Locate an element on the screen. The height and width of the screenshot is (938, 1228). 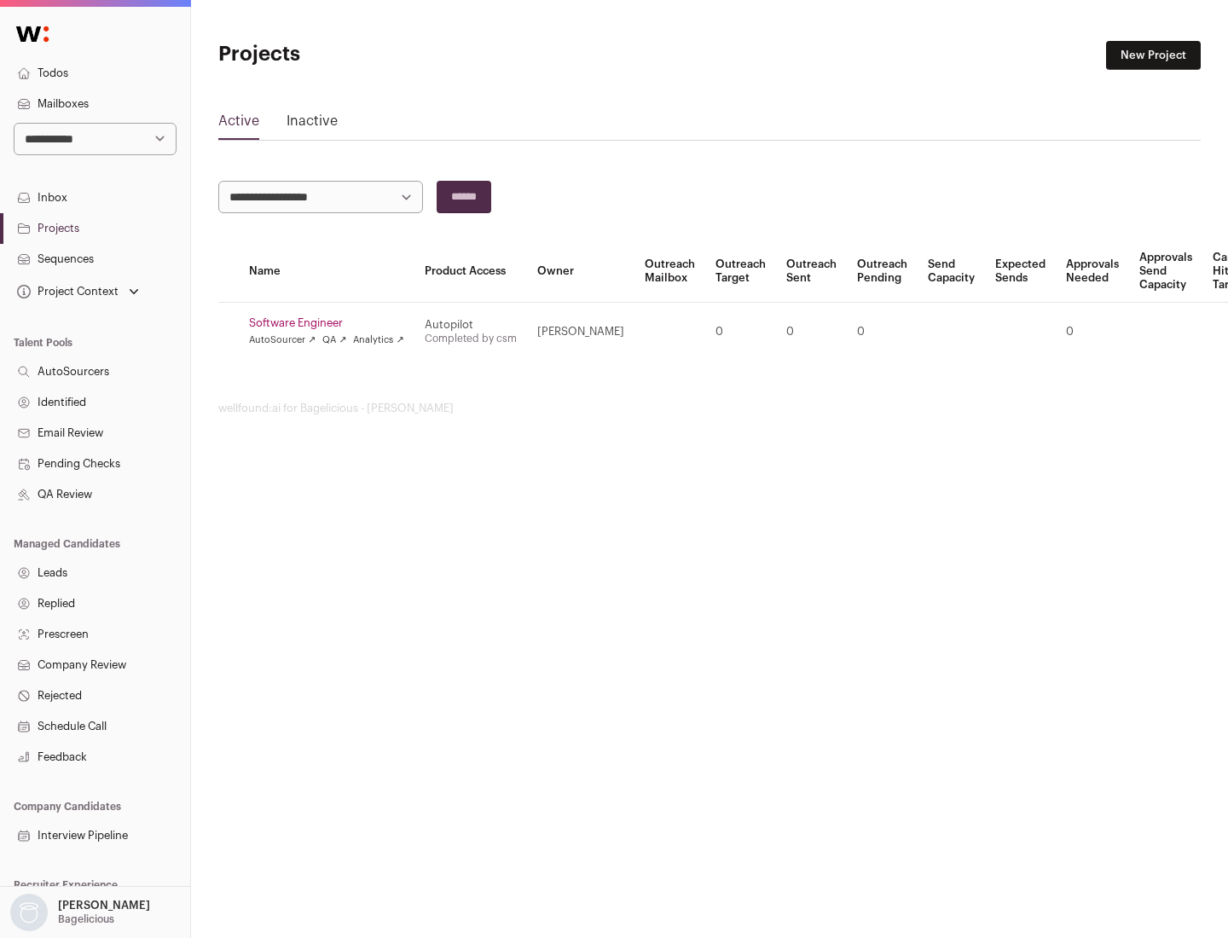
th: Approvals Needed is located at coordinates (1092, 271).